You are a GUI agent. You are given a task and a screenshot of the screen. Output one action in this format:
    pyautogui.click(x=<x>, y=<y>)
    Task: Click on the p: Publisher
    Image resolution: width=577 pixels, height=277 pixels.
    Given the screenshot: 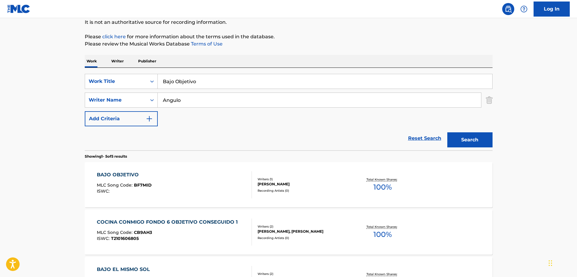 What is the action you would take?
    pyautogui.click(x=147, y=61)
    